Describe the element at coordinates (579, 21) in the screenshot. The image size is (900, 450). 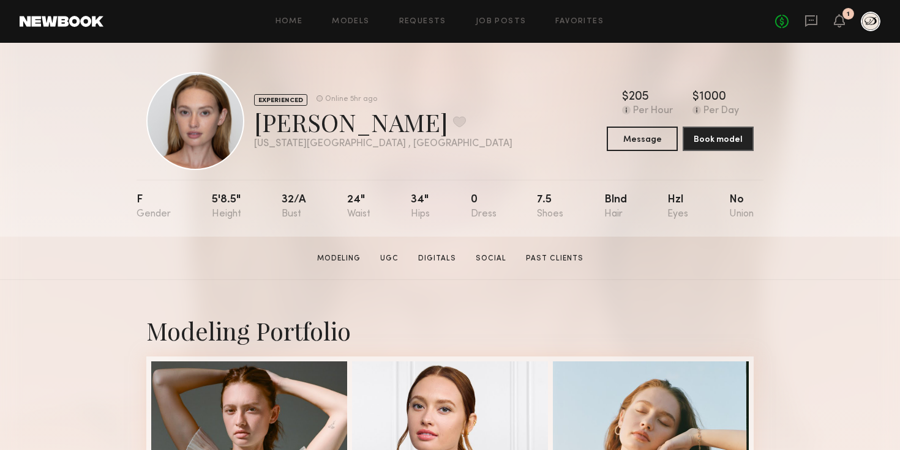
I see `a: Favorites` at that location.